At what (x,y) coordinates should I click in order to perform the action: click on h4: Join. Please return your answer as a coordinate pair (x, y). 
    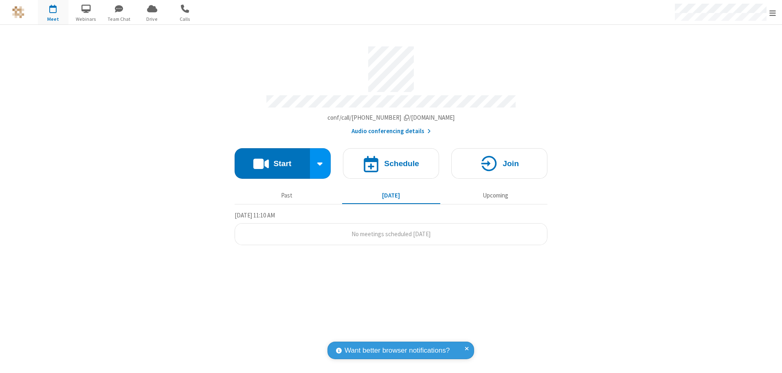
    Looking at the image, I should click on (511, 163).